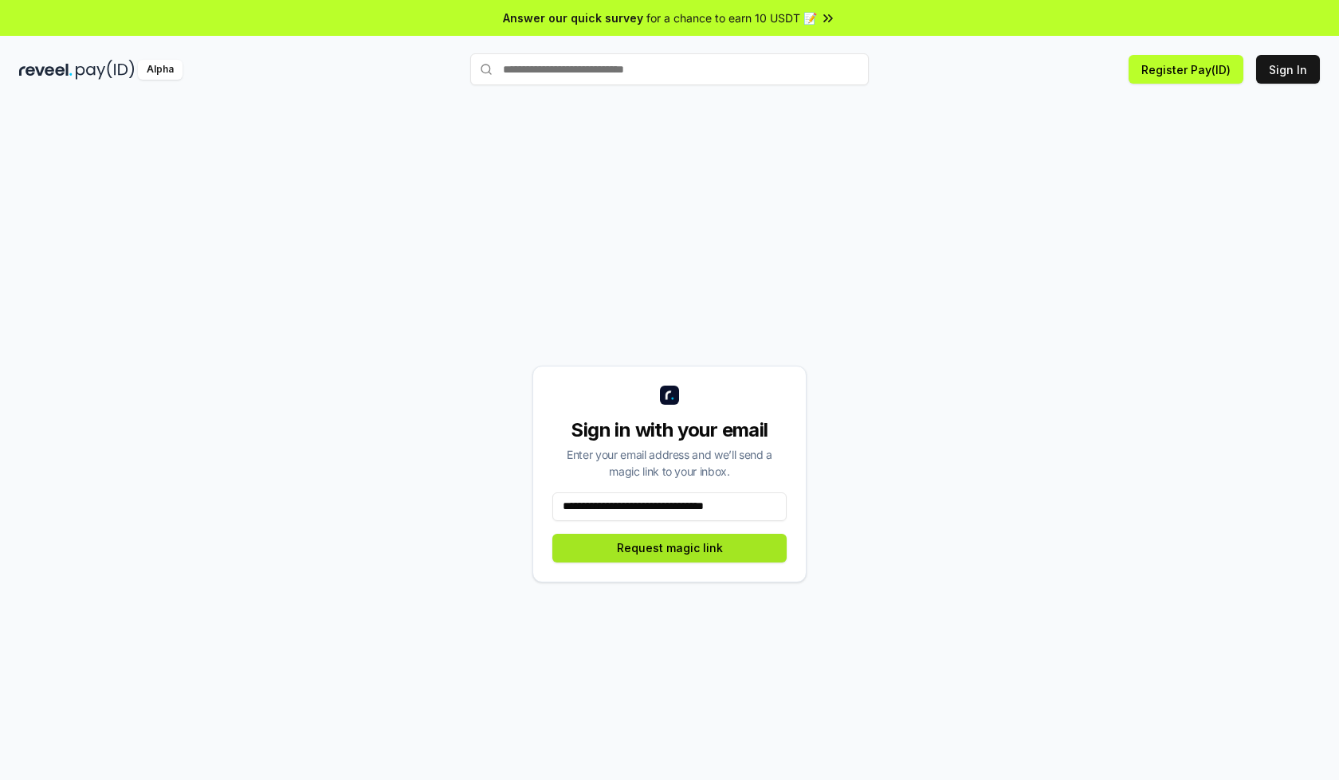 Image resolution: width=1339 pixels, height=780 pixels. Describe the element at coordinates (670, 463) in the screenshot. I see `div: Enter your email address and we’ll send a magic link to your inbox.` at that location.